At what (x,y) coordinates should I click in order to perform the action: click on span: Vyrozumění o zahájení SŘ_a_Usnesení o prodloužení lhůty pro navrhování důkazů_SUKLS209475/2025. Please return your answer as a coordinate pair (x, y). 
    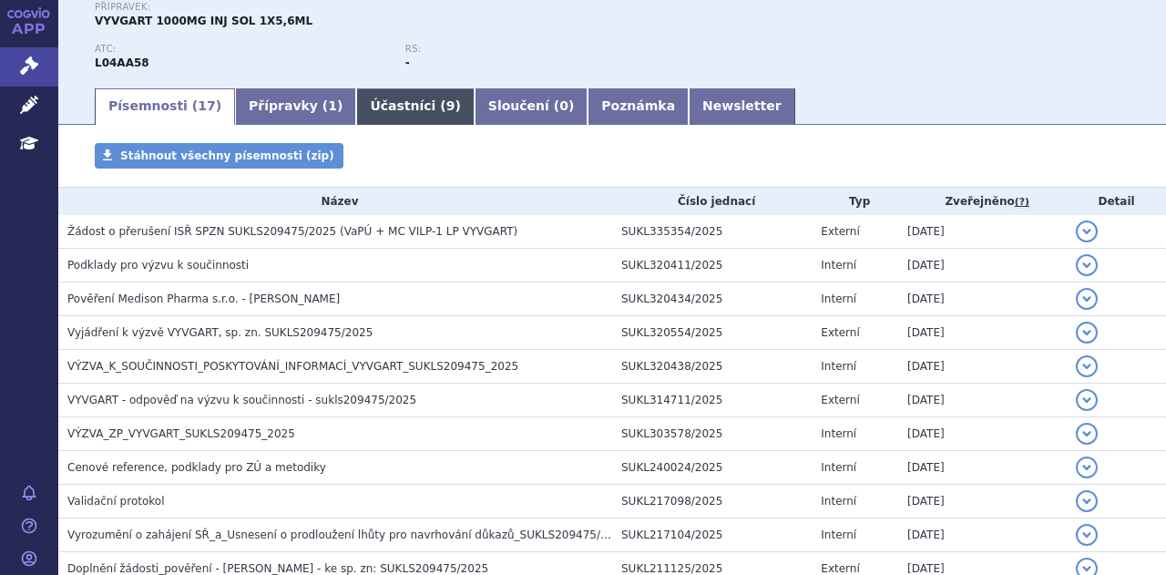
    Looking at the image, I should click on (348, 535).